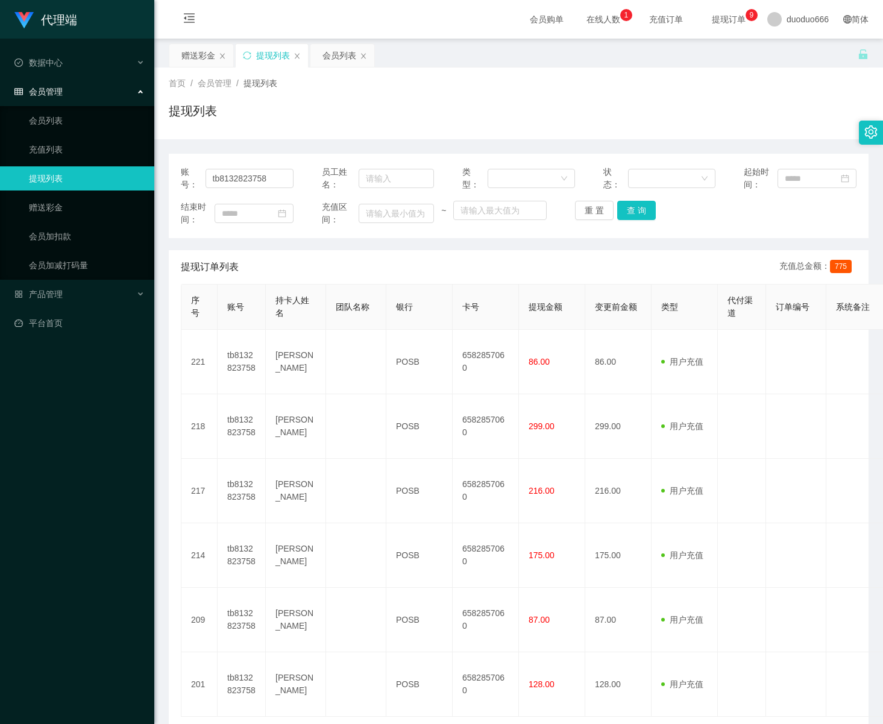 The width and height of the screenshot is (883, 724). I want to click on i: 图标: sync, so click(247, 55).